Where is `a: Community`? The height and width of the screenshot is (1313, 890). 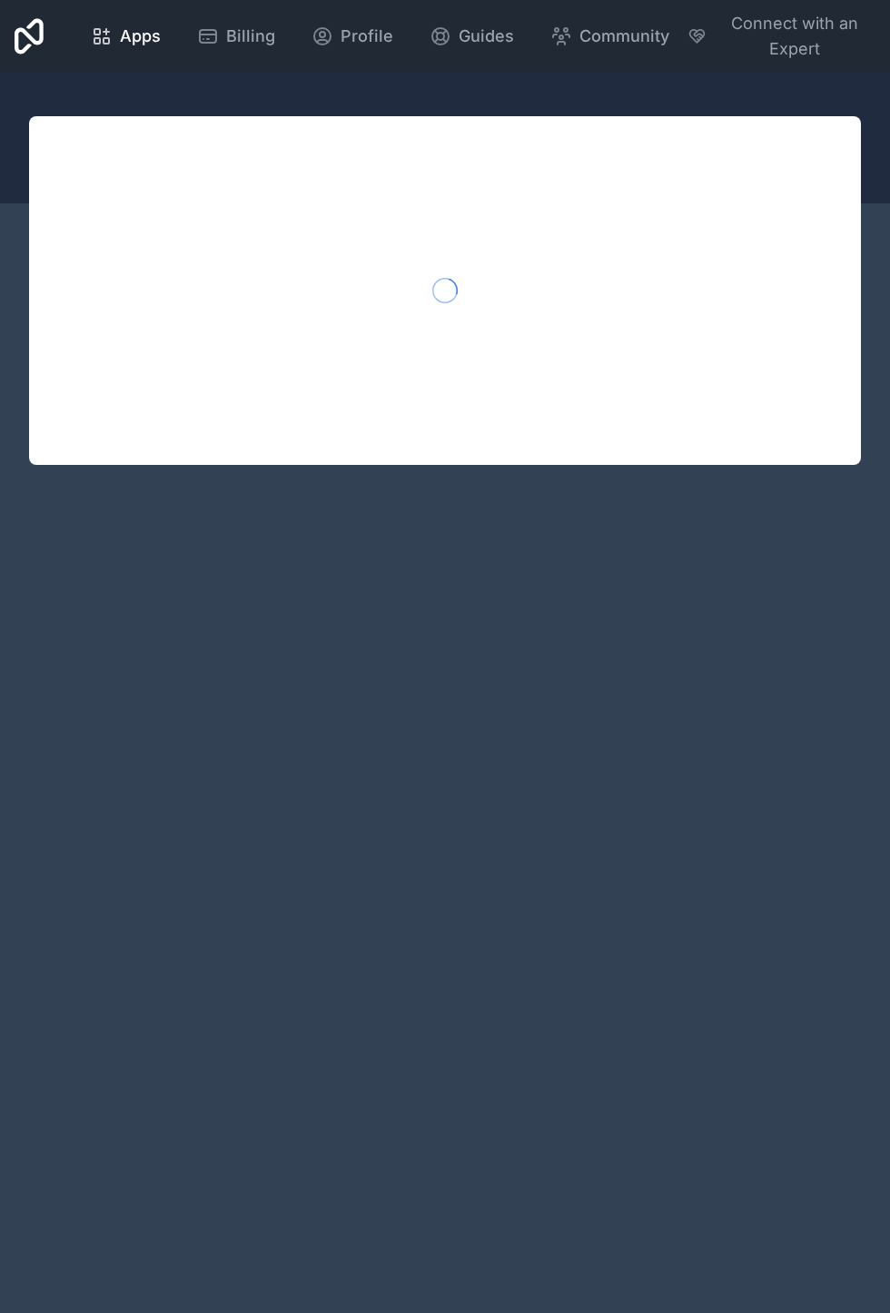 a: Community is located at coordinates (609, 36).